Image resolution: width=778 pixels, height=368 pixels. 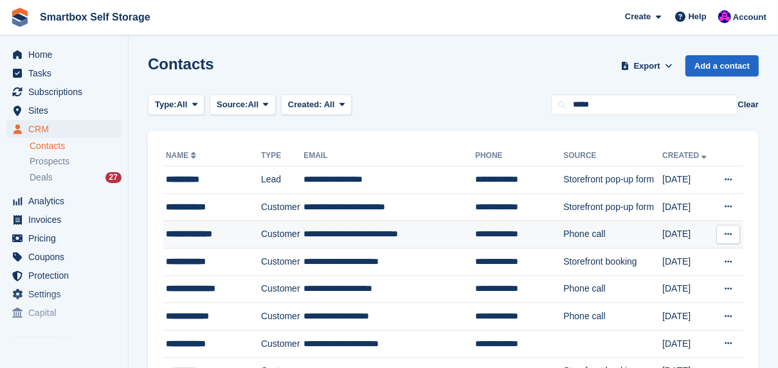 What do you see at coordinates (722, 66) in the screenshot?
I see `a: Add a contact` at bounding box center [722, 66].